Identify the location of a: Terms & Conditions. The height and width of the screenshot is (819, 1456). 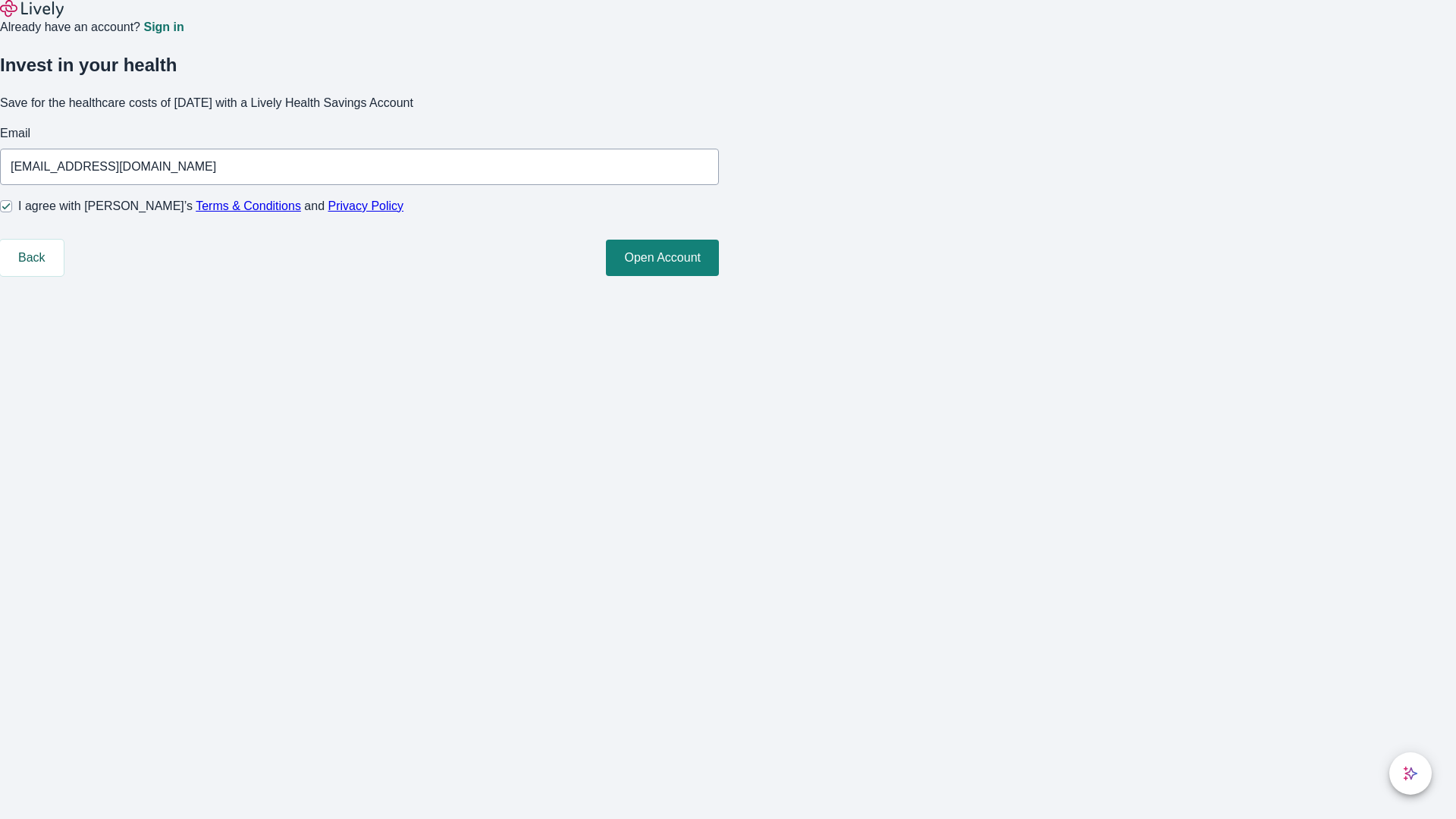
(248, 206).